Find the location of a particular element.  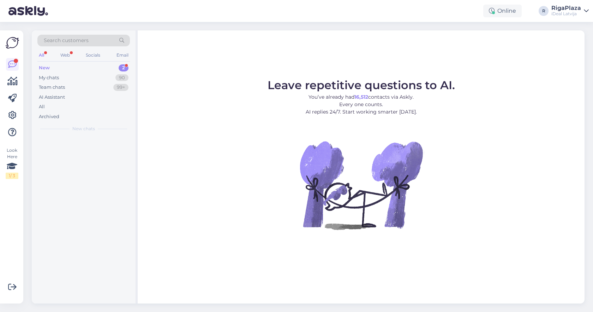

span: Search customers is located at coordinates (66, 40).